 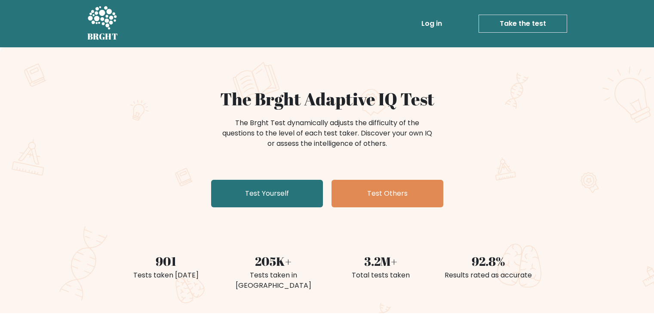 What do you see at coordinates (522, 24) in the screenshot?
I see `a: Take the test` at bounding box center [522, 24].